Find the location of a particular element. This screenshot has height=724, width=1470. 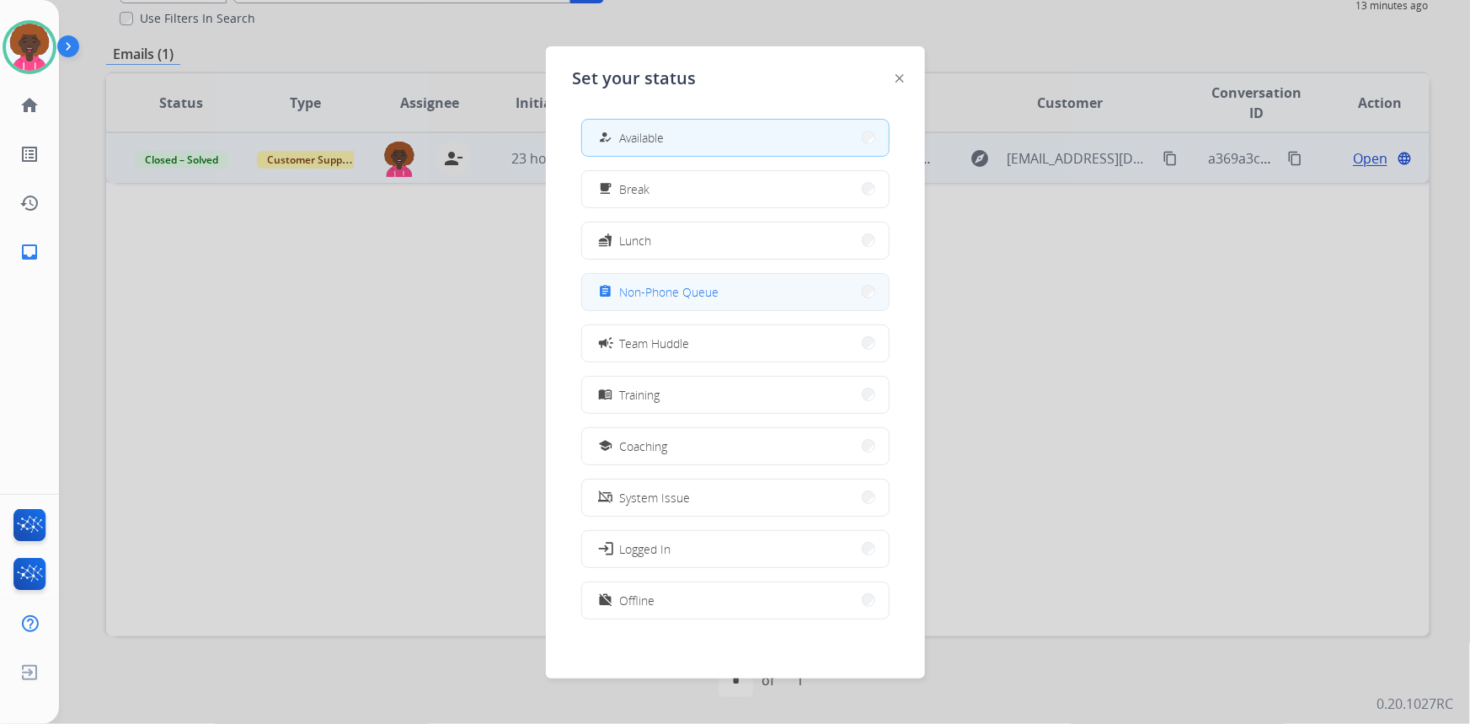

mat-icon: home is located at coordinates (29, 105).